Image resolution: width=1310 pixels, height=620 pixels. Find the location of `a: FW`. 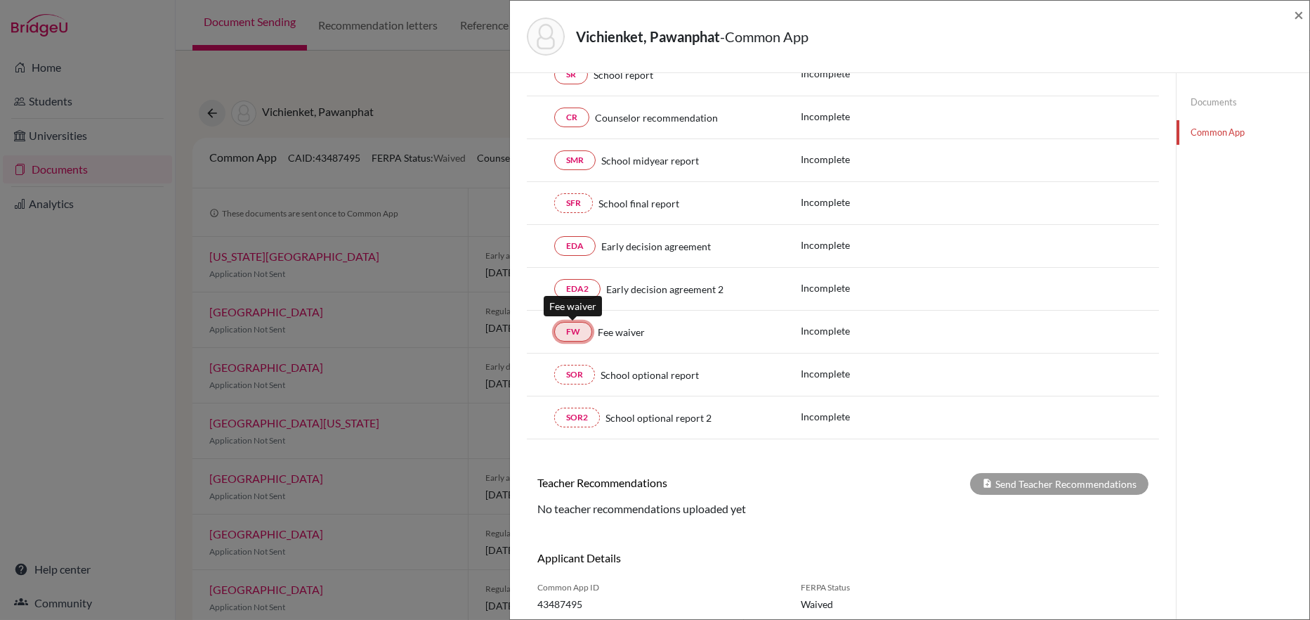

a: FW is located at coordinates (573, 332).